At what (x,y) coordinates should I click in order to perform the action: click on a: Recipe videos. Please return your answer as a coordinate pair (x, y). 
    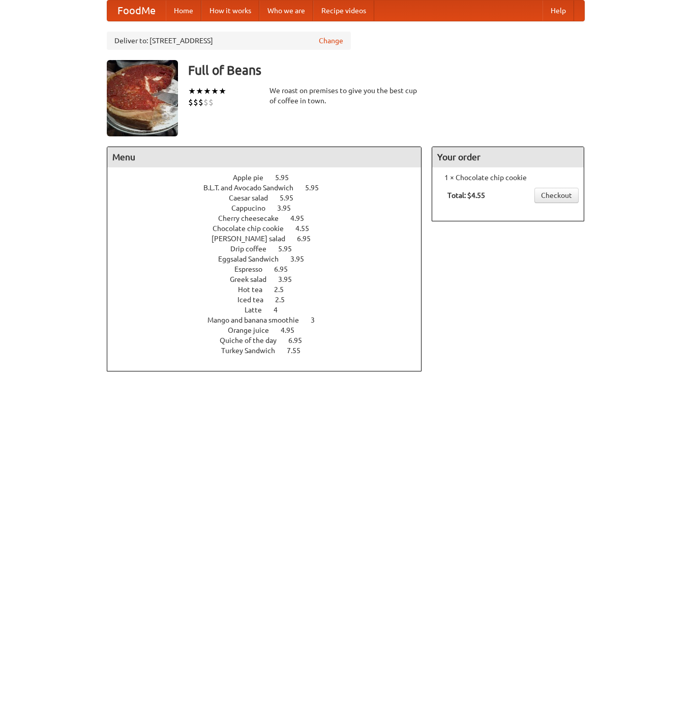
    Looking at the image, I should click on (344, 11).